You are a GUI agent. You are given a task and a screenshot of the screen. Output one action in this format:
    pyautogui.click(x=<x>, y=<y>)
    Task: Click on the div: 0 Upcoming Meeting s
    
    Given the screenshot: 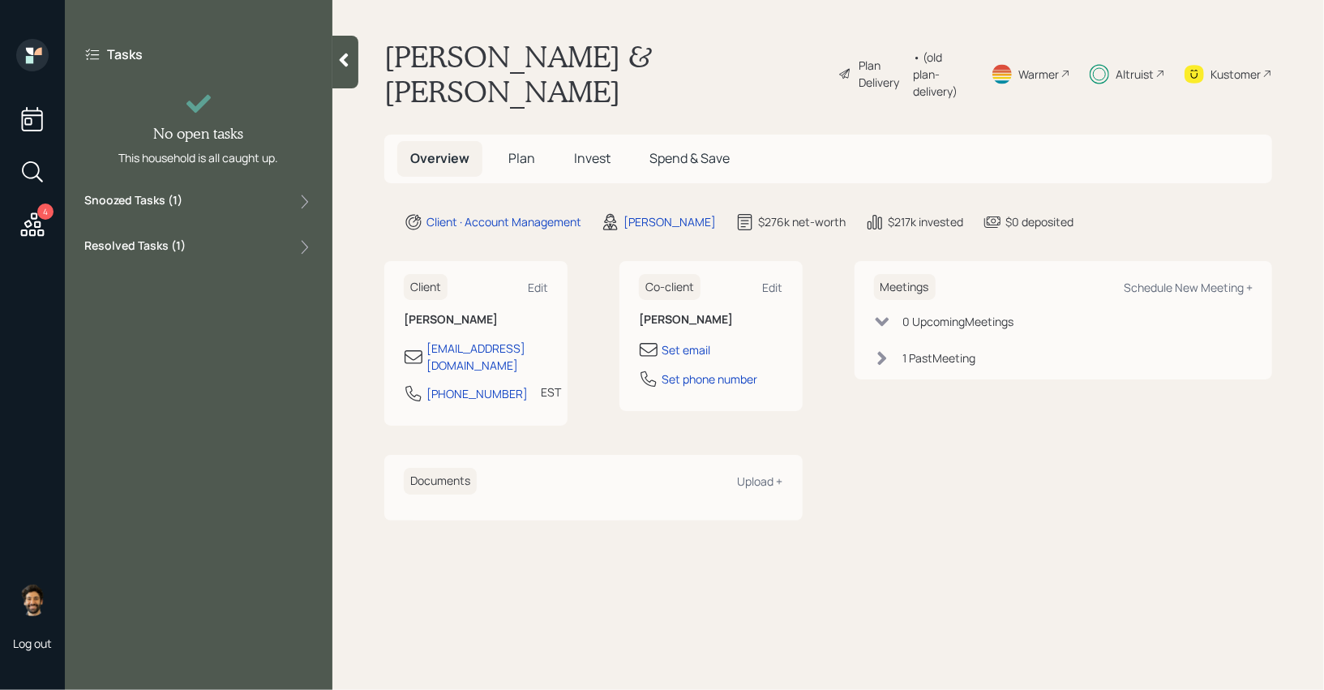 What is the action you would take?
    pyautogui.click(x=958, y=321)
    